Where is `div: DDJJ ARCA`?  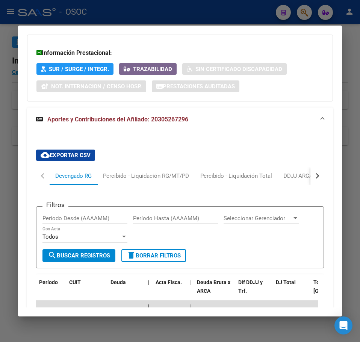
div: DDJJ ARCA is located at coordinates (298, 176).